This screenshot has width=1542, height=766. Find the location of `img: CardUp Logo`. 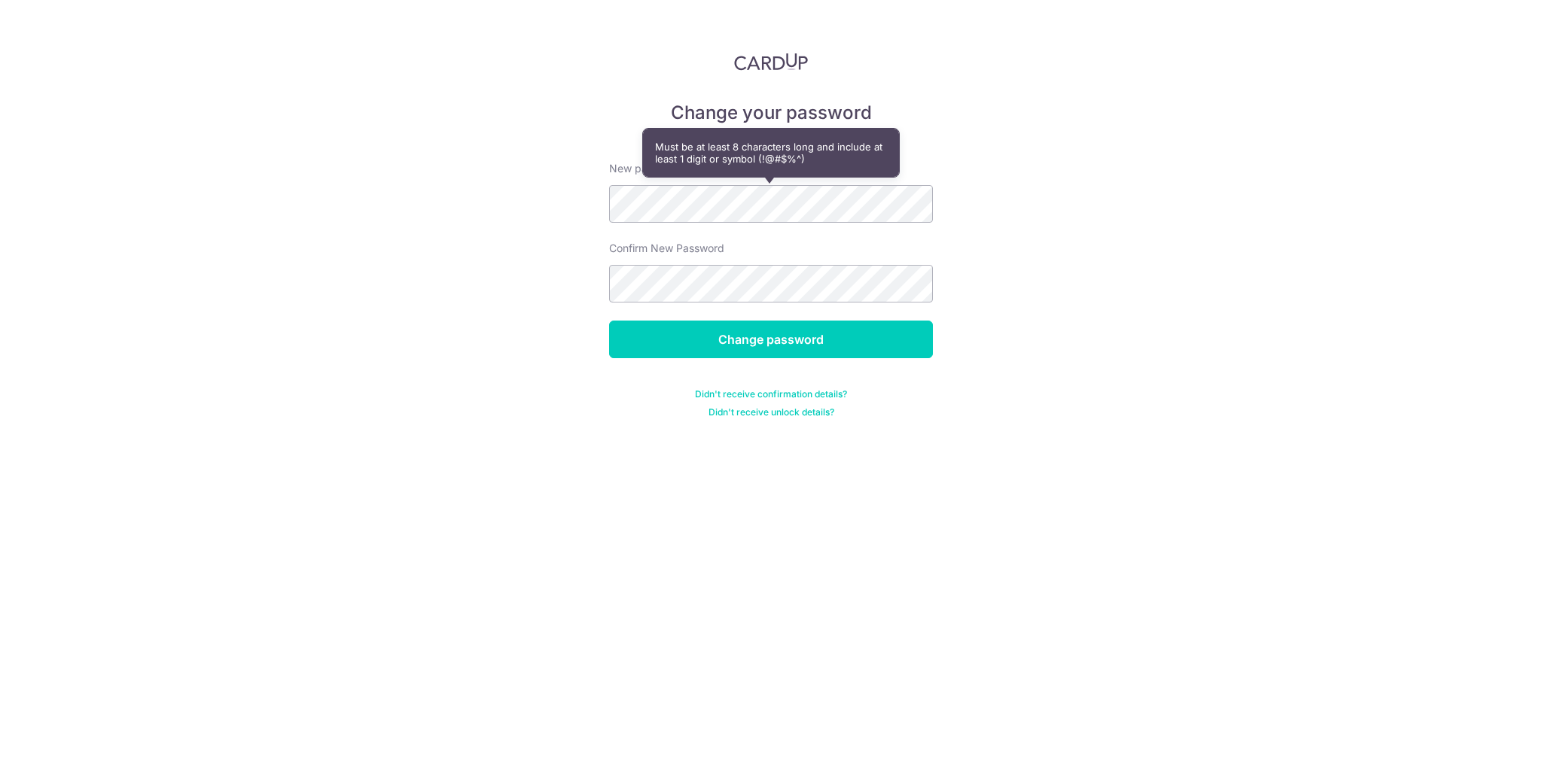

img: CardUp Logo is located at coordinates (771, 62).